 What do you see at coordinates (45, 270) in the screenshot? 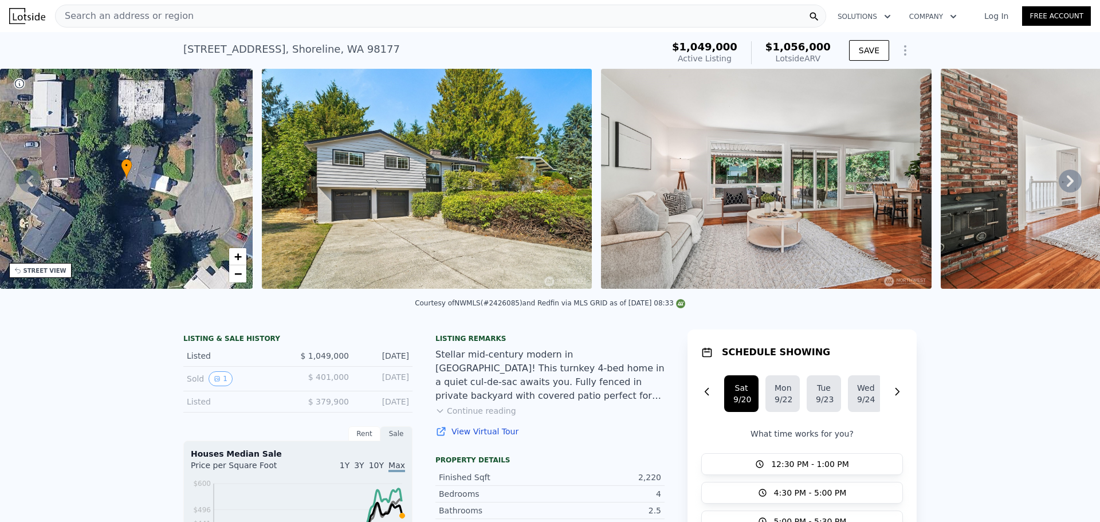
I see `div: STREET VIEW` at bounding box center [45, 270].